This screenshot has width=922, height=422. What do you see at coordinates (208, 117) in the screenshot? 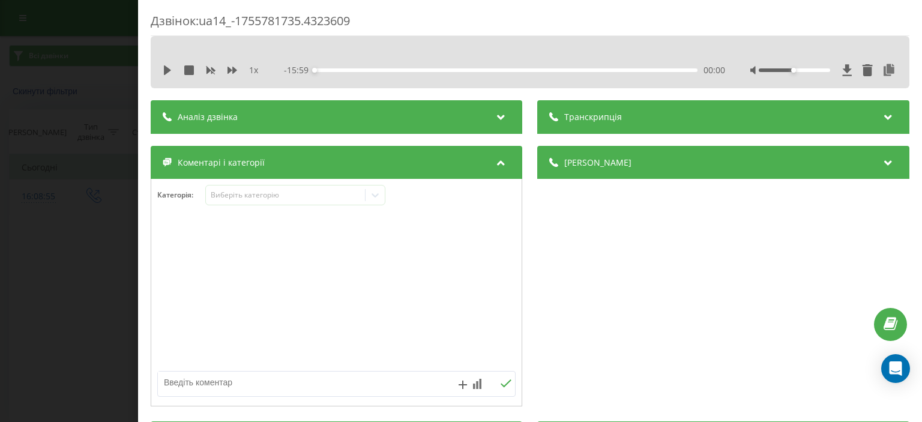
I see `span: Аналіз дзвінка` at bounding box center [208, 117].